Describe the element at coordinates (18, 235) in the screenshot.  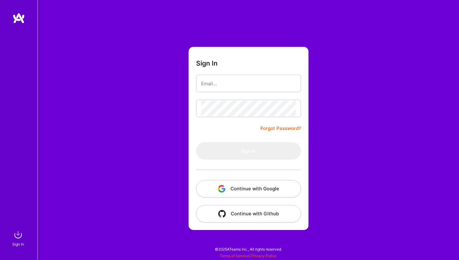
I see `img: sign in` at that location.